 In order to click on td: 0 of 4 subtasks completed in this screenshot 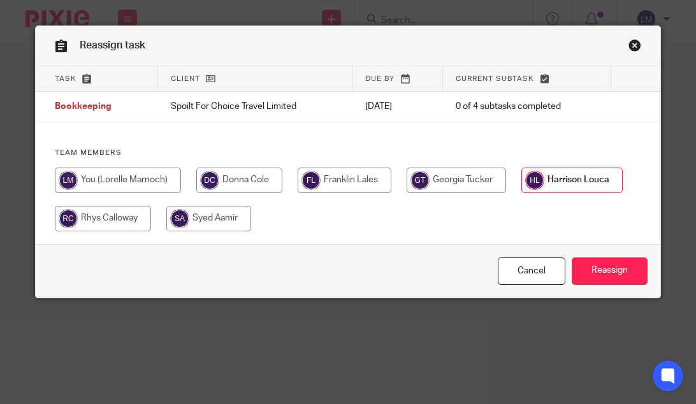, I will do `click(527, 107)`.